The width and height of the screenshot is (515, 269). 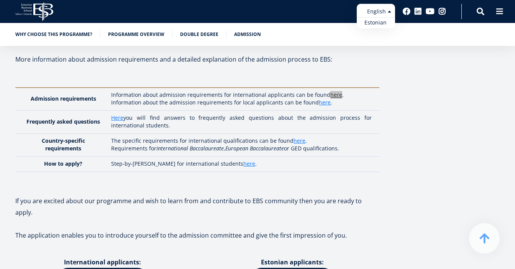 What do you see at coordinates (63, 145) in the screenshot?
I see `strong: Country-specific requirements` at bounding box center [63, 145].